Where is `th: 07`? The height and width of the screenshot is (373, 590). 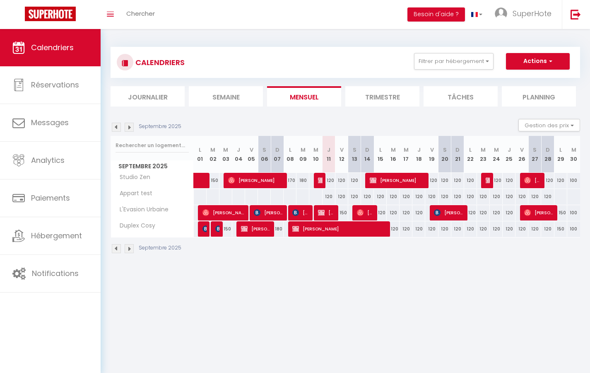
th: 07 is located at coordinates (277, 154).